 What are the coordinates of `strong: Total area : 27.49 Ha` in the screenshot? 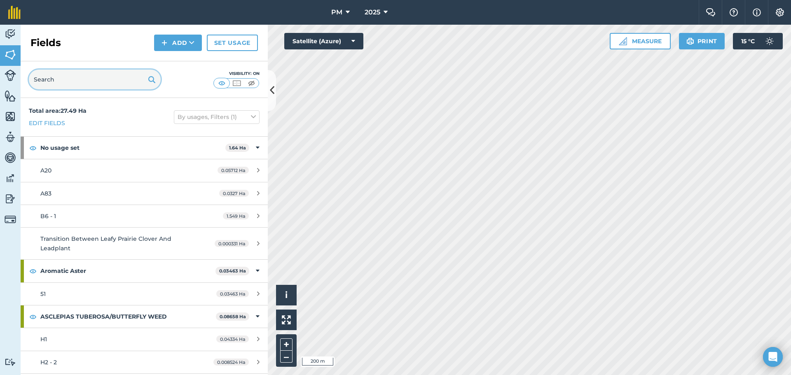 It's located at (58, 111).